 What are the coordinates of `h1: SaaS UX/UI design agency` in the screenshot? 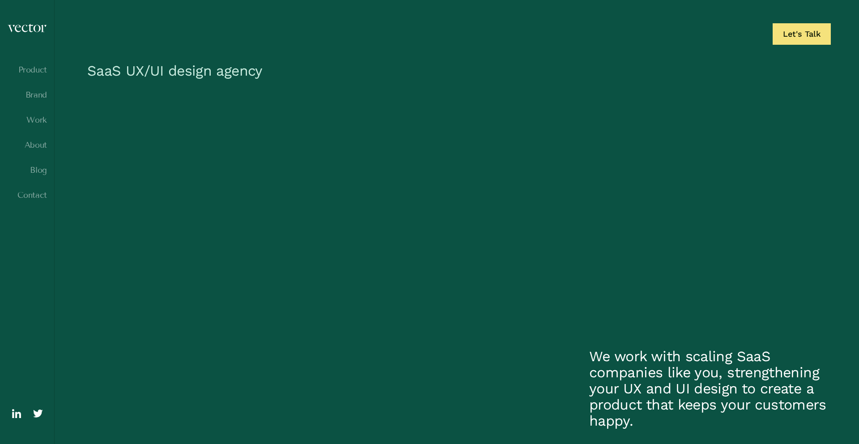 It's located at (457, 73).